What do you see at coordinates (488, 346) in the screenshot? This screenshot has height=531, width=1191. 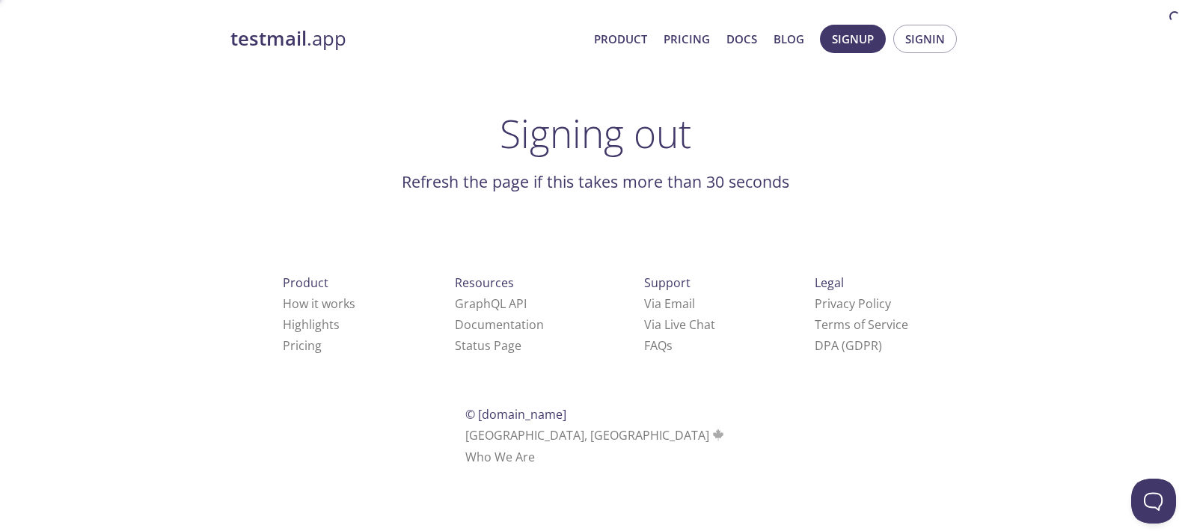 I see `a: Status Page` at bounding box center [488, 346].